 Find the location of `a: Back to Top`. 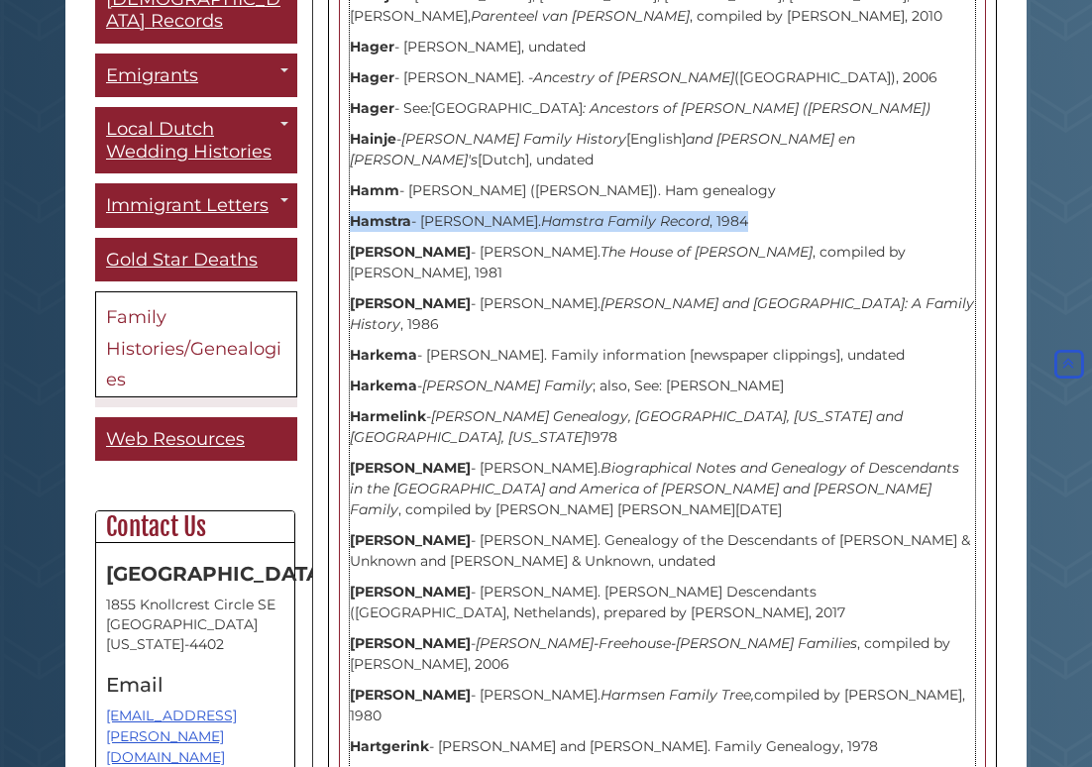

a: Back to Top is located at coordinates (1068, 364).